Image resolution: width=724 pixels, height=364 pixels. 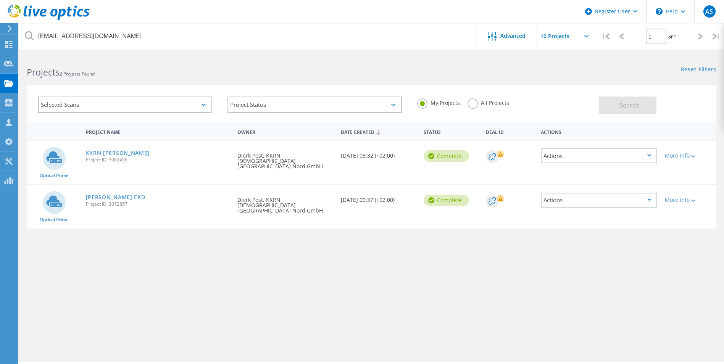 I want to click on span: AS, so click(x=709, y=11).